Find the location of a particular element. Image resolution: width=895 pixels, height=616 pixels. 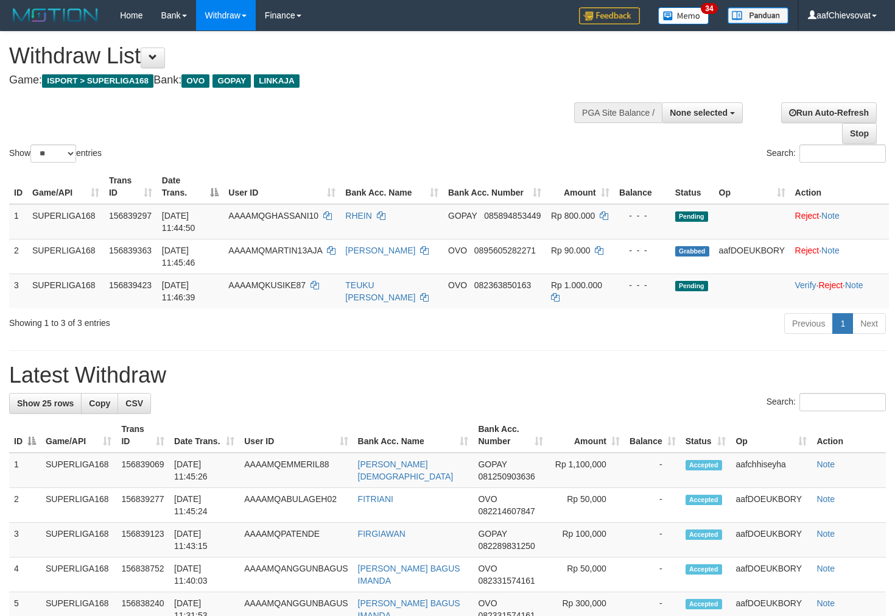

span: Pending is located at coordinates (692, 286).